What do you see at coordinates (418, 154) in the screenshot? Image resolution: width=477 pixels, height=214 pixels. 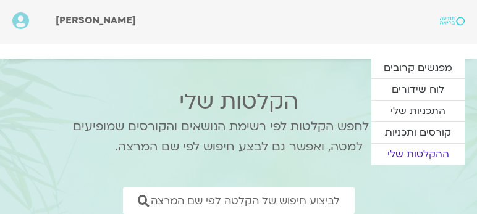 I see `a: ההקלטות שלי` at bounding box center [418, 154].